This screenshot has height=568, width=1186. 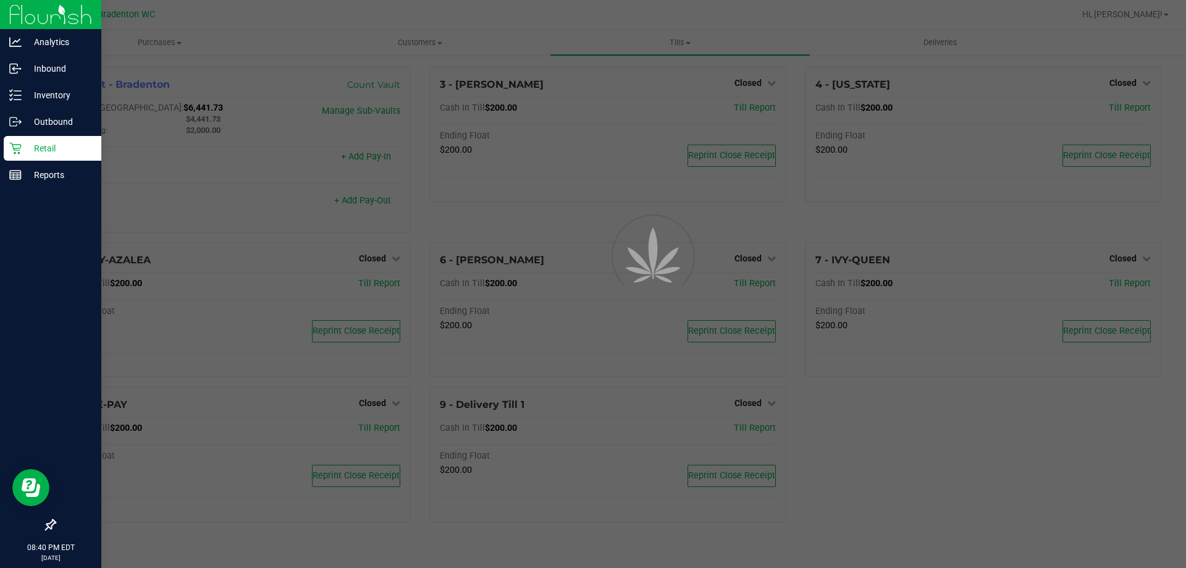 I want to click on inline-svg: Analytics, so click(x=15, y=42).